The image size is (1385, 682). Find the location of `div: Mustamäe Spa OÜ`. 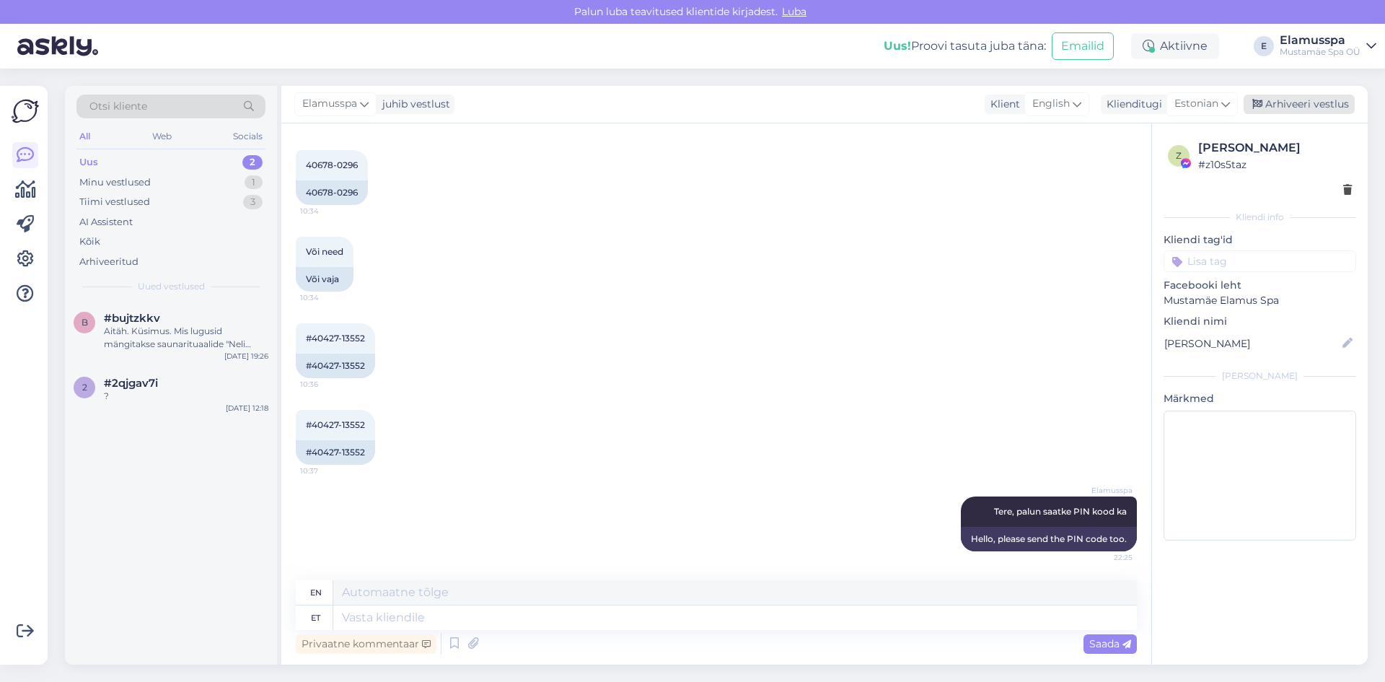

div: Mustamäe Spa OÜ is located at coordinates (1320, 52).